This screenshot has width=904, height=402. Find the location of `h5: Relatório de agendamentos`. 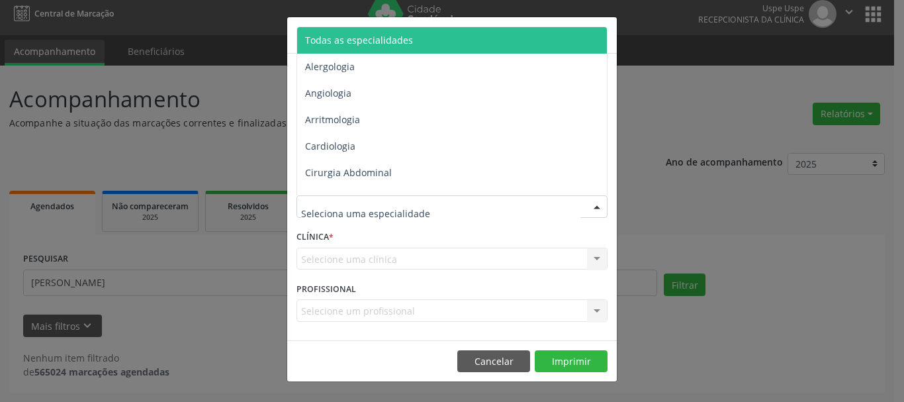

h5: Relatório de agendamentos is located at coordinates (372, 35).